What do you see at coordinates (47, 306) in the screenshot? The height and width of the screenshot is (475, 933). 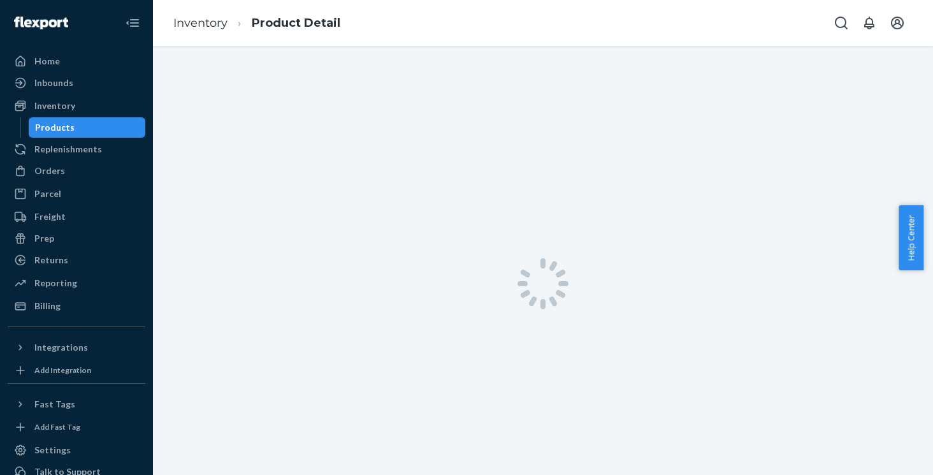 I see `div: Billing` at bounding box center [47, 306].